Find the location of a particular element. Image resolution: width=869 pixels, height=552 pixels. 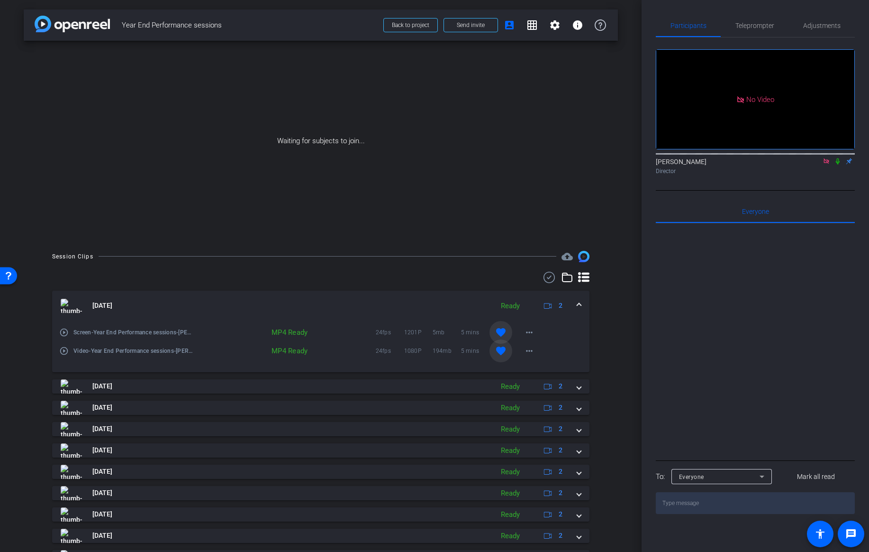

span: Send invite is located at coordinates (471, 25).